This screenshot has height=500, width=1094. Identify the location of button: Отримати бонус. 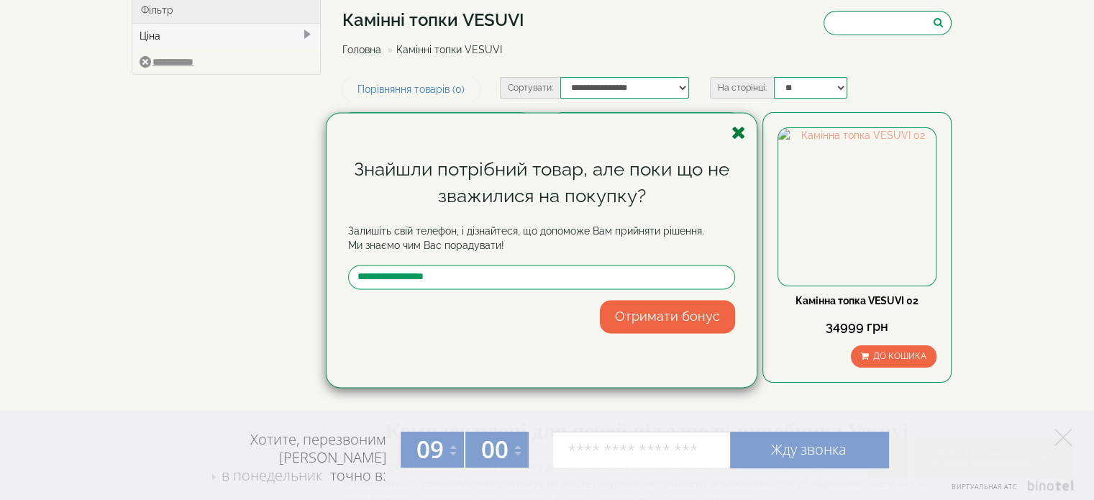
(667, 316).